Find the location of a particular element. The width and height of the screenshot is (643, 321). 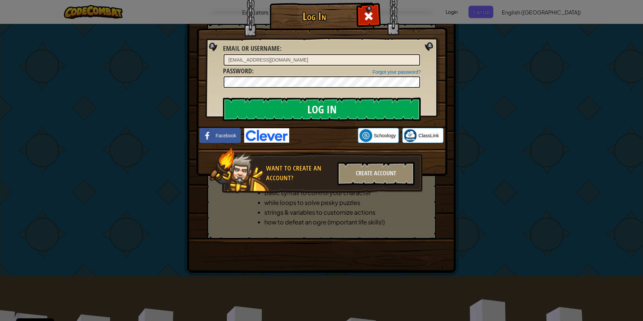

span: Schoology is located at coordinates (385, 136).